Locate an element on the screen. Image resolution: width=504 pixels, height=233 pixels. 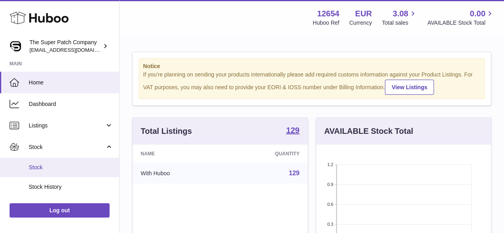
span: Stock History is located at coordinates (71, 187).